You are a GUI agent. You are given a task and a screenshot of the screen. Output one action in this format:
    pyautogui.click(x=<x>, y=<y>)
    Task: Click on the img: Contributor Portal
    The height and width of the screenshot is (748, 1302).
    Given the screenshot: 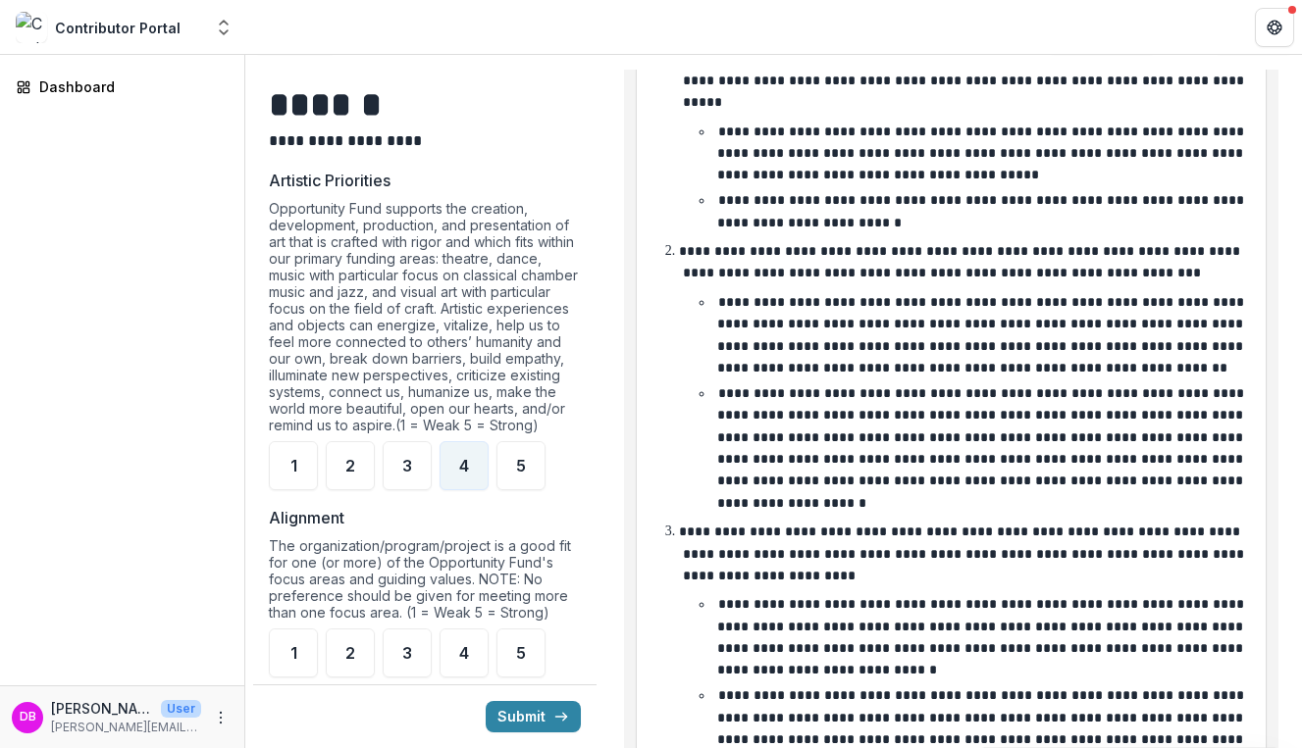 What is the action you would take?
    pyautogui.click(x=31, y=27)
    